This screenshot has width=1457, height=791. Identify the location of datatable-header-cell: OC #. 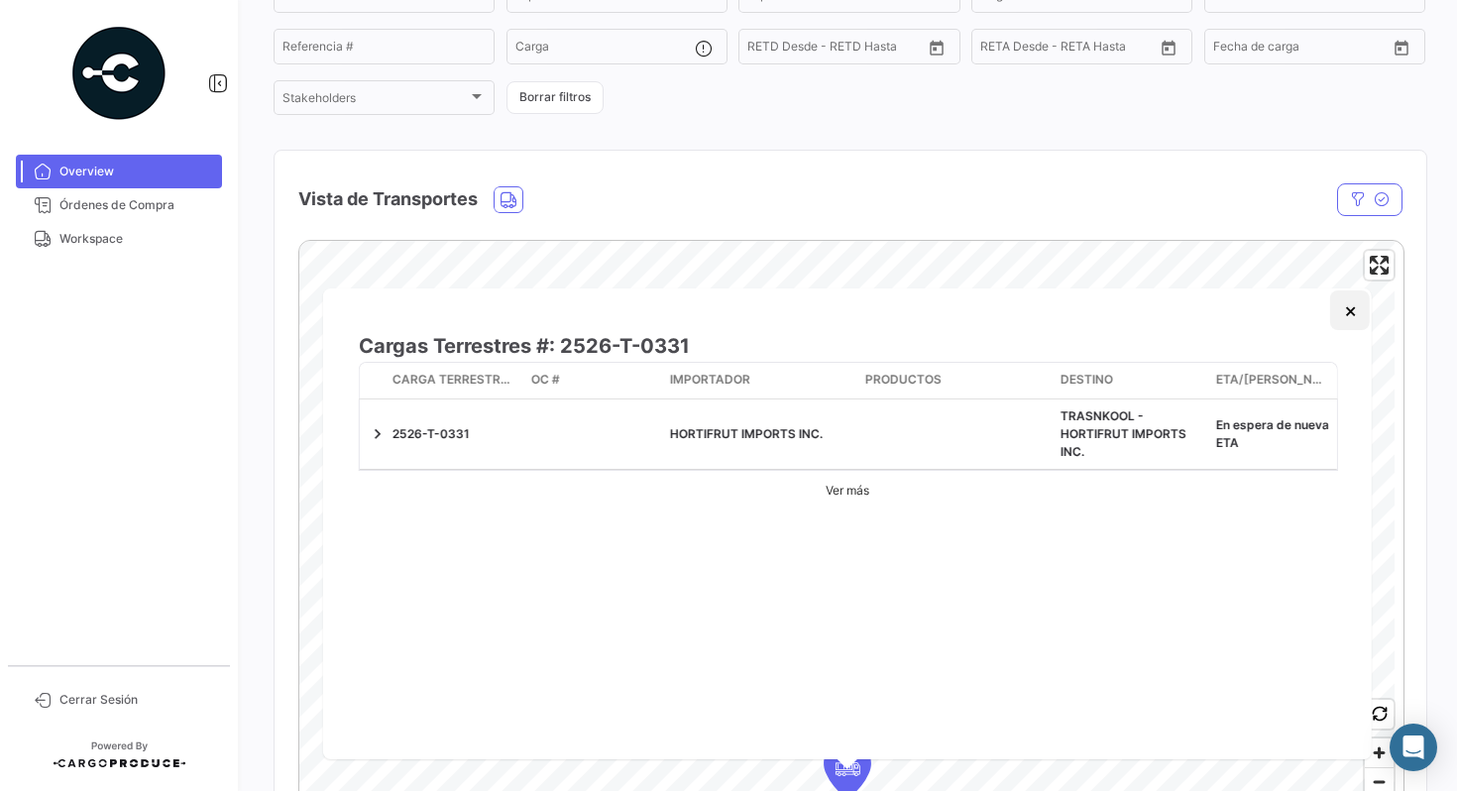
(593, 381).